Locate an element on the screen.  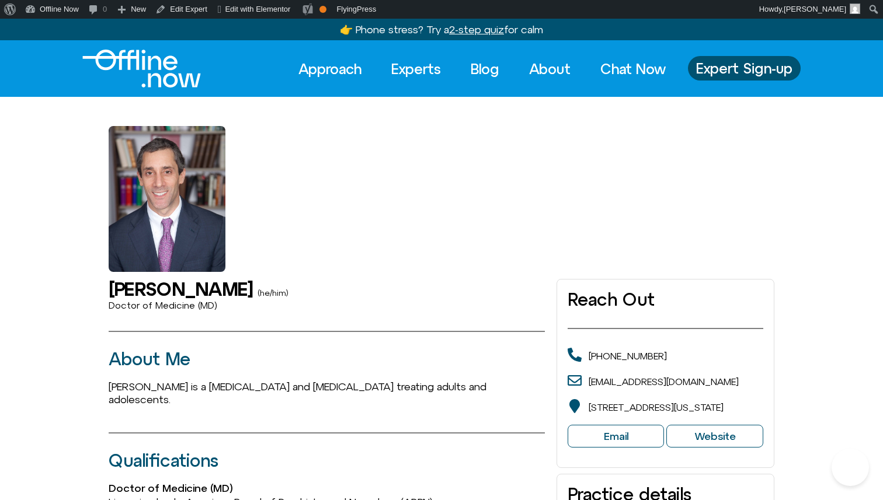
nav: Menu is located at coordinates (482, 69).